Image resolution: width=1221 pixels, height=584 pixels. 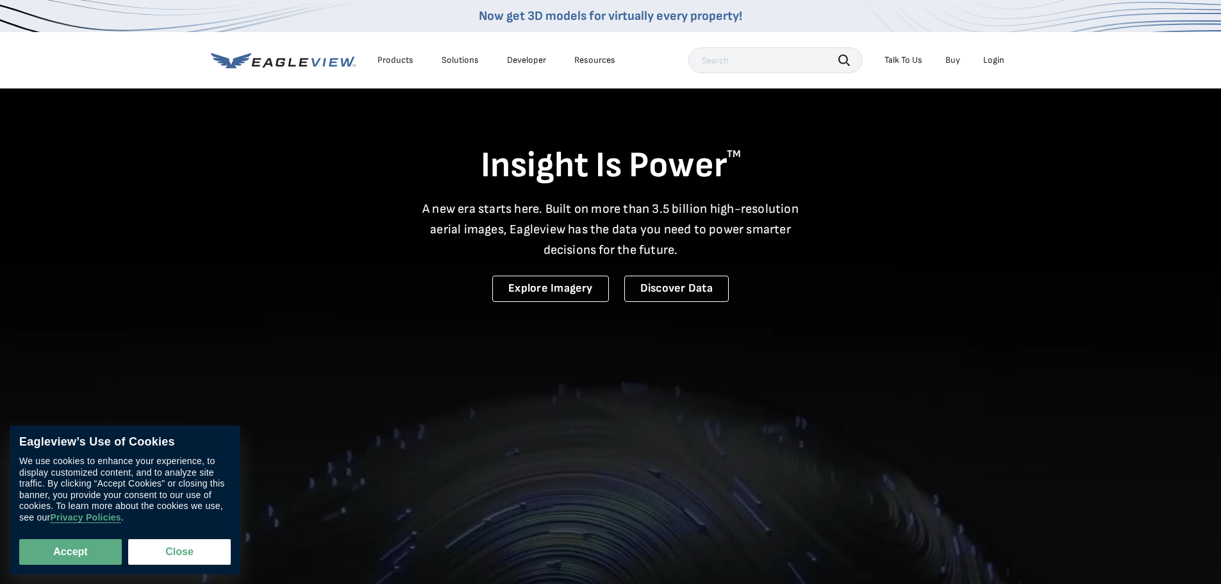 What do you see at coordinates (396, 60) in the screenshot?
I see `div: Products` at bounding box center [396, 60].